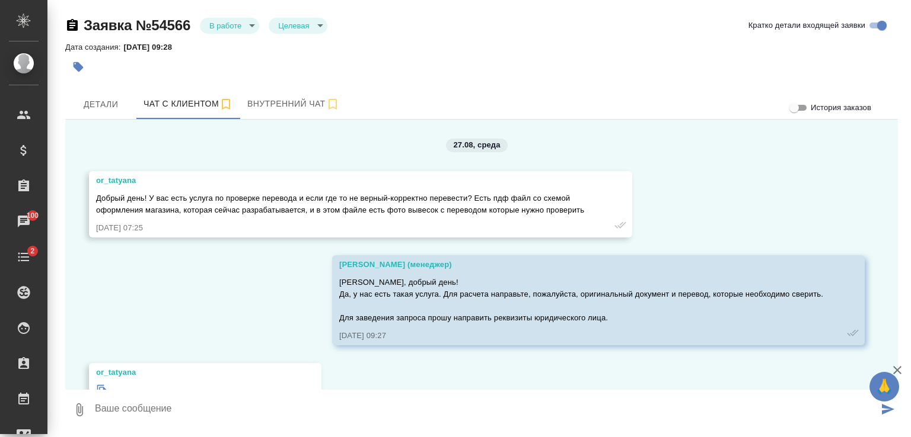  What do you see at coordinates (476, 145) in the screenshot?
I see `p: 27.08, среда` at bounding box center [476, 145].